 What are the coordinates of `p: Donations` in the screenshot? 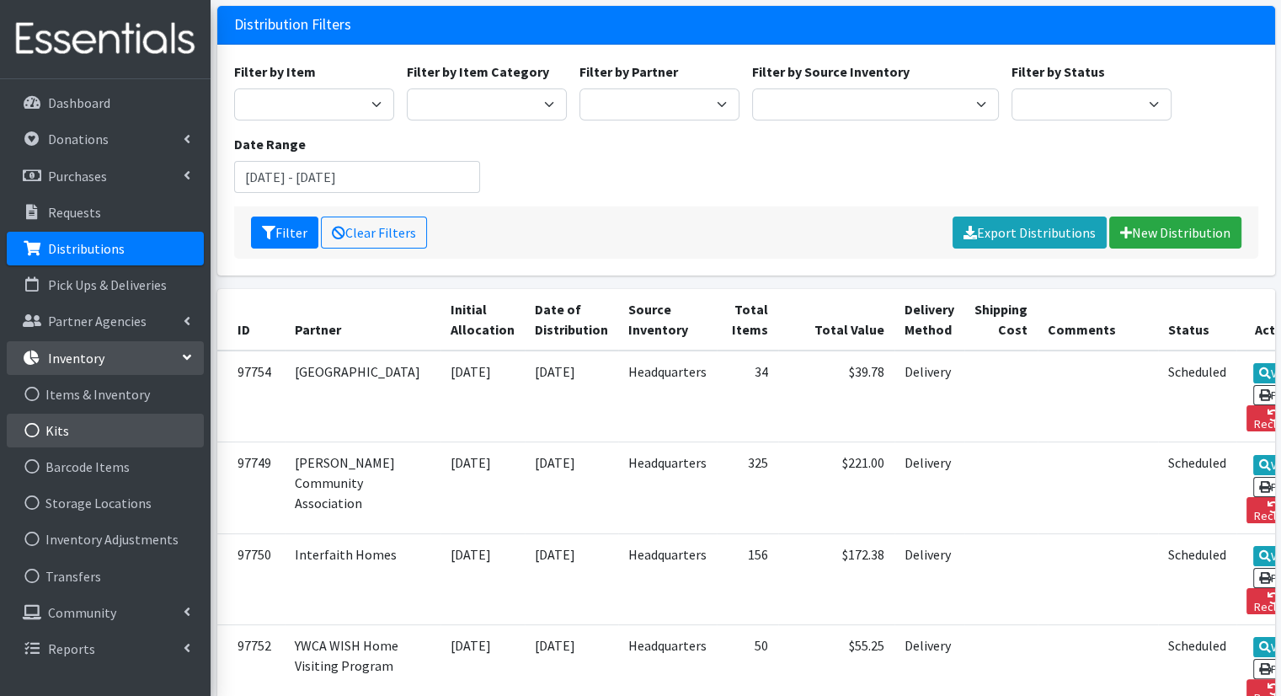 It's located at (78, 139).